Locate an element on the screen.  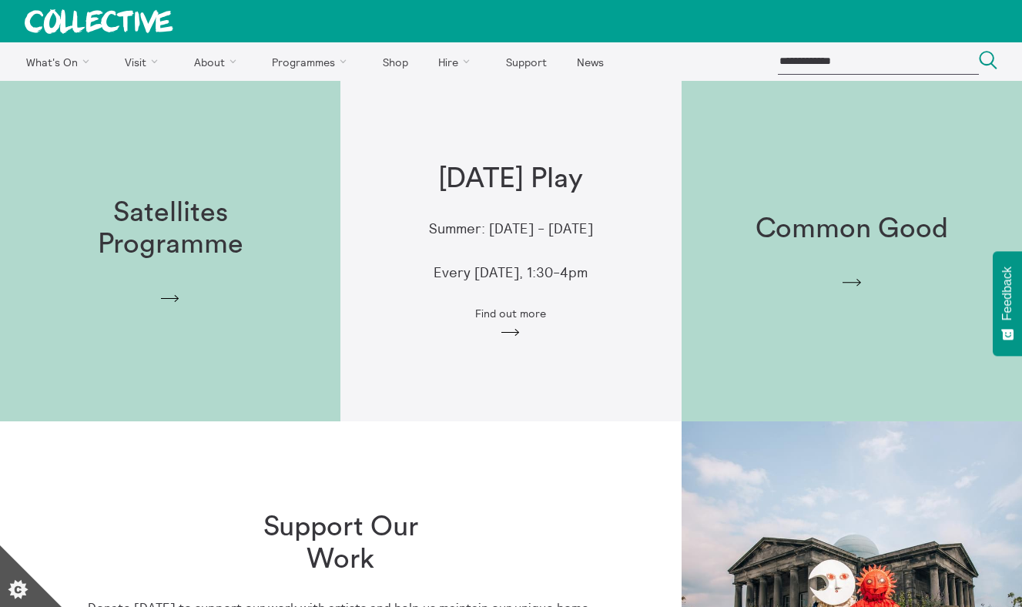
a: Hire is located at coordinates (457, 62).